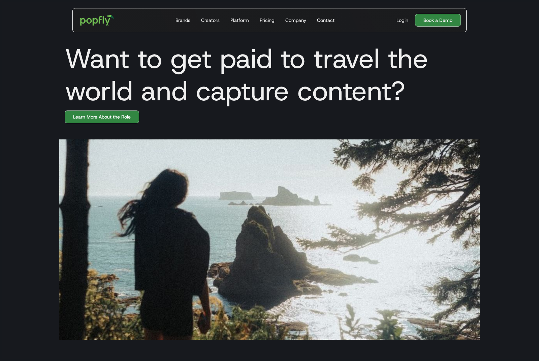 The image size is (539, 361). What do you see at coordinates (97, 20) in the screenshot?
I see `a: home` at bounding box center [97, 20].